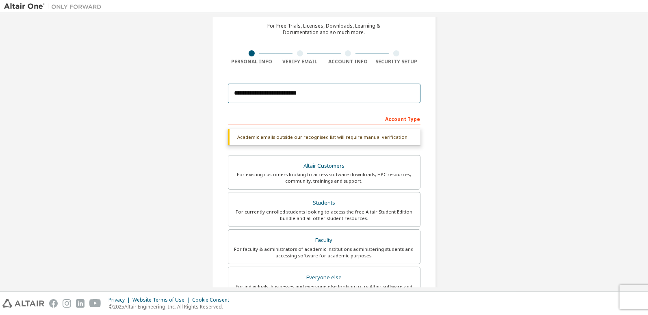 The width and height of the screenshot is (648, 315). I want to click on div: Academic emails outside our recognised list will require manual verification., so click(324, 137).